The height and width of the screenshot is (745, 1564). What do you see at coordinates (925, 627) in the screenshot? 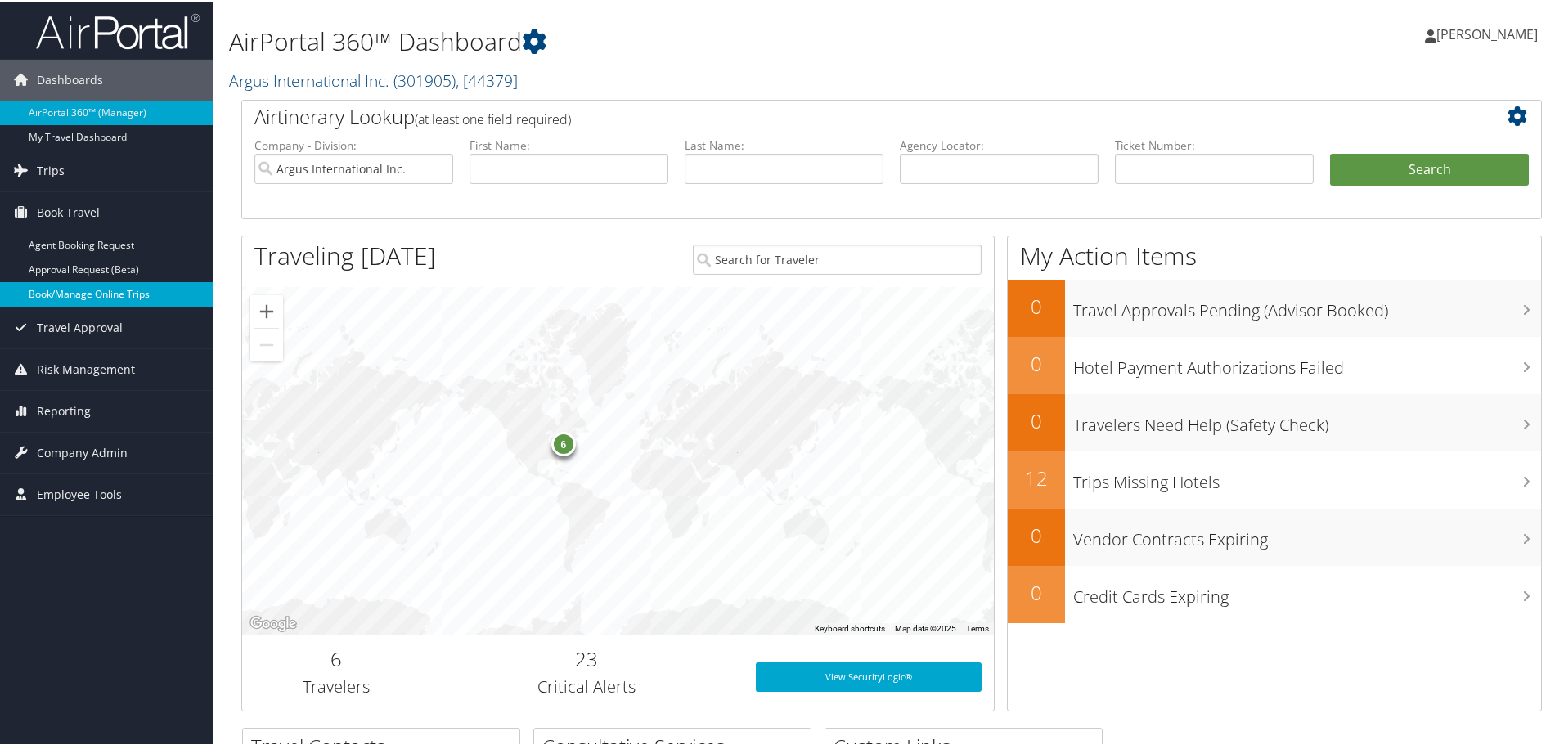
I see `span: Map data ©2025` at bounding box center [925, 627].